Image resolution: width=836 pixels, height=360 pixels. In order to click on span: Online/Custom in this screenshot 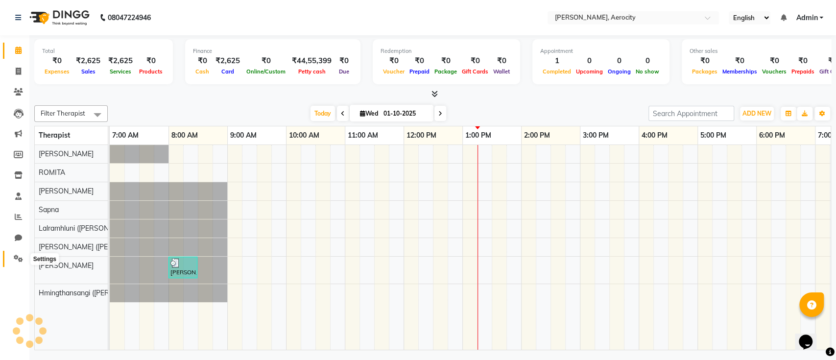, I will do `click(266, 71)`.